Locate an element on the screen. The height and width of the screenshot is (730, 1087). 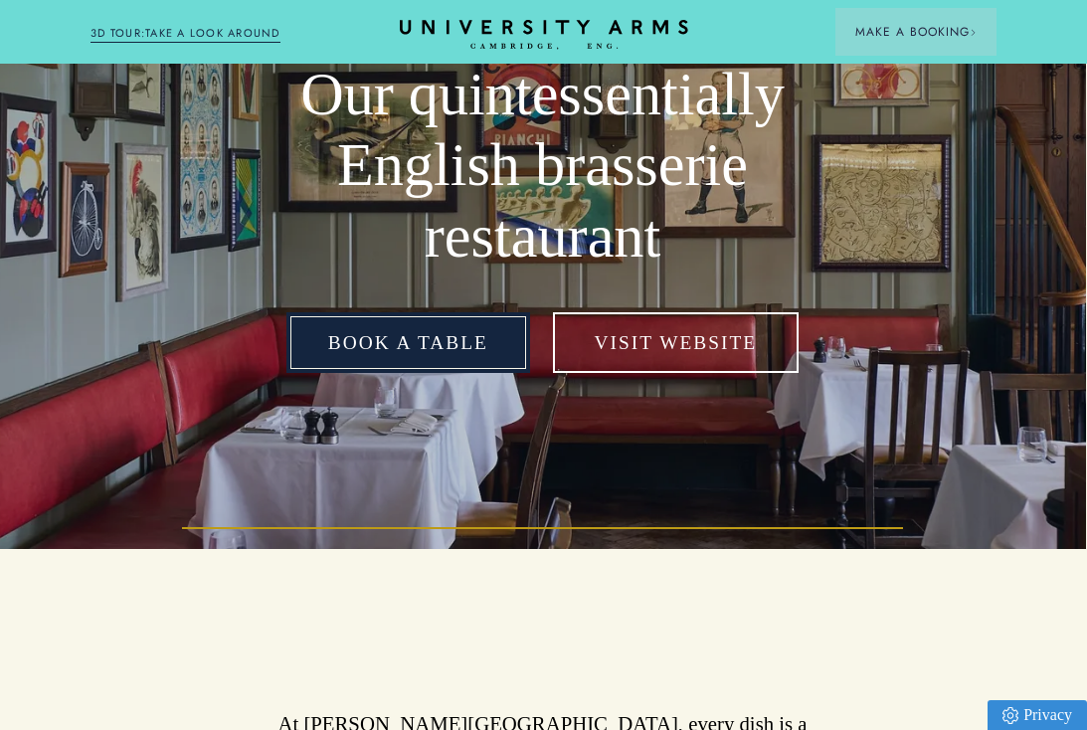
img: Arrow icon is located at coordinates (972, 32).